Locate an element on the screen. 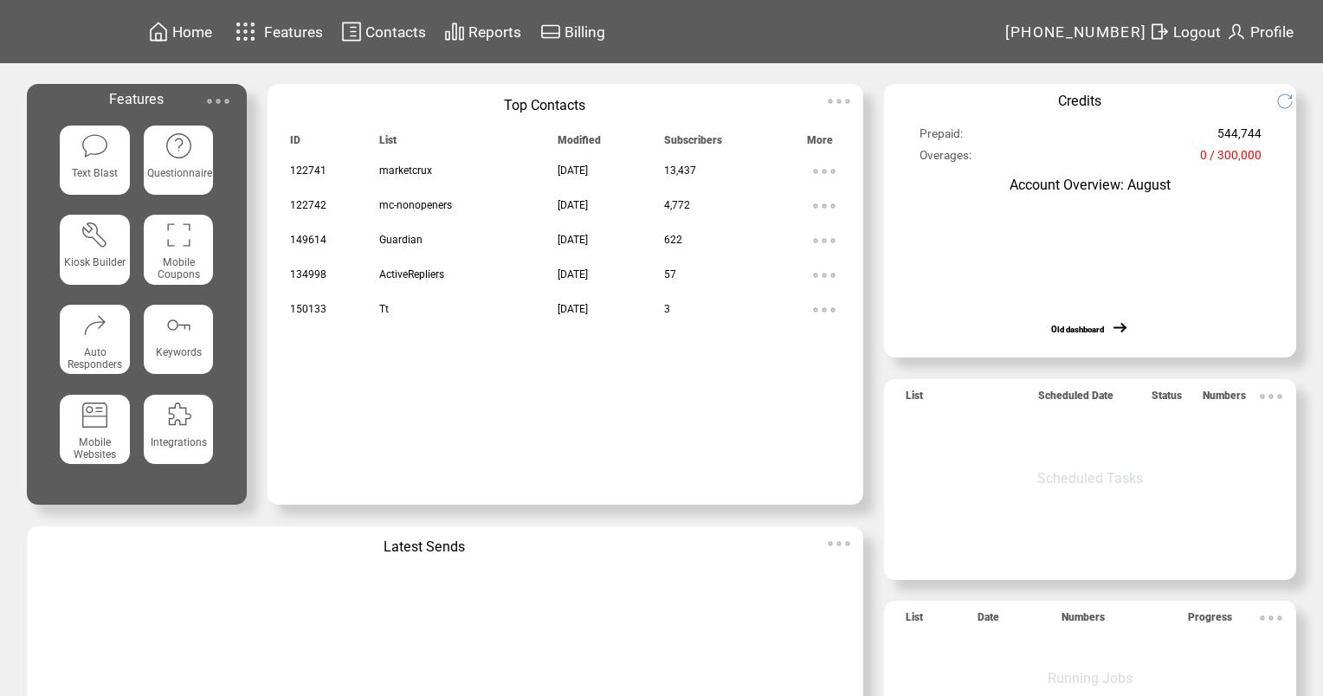 This screenshot has height=696, width=1323. span: Scheduled Date is located at coordinates (1075, 399).